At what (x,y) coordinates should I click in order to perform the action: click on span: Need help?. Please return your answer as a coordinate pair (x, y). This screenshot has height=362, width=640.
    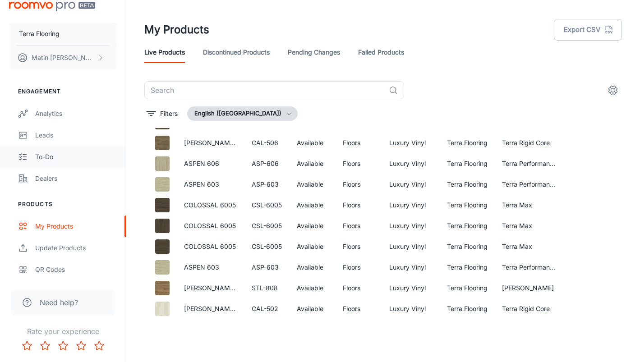
    Looking at the image, I should click on (59, 303).